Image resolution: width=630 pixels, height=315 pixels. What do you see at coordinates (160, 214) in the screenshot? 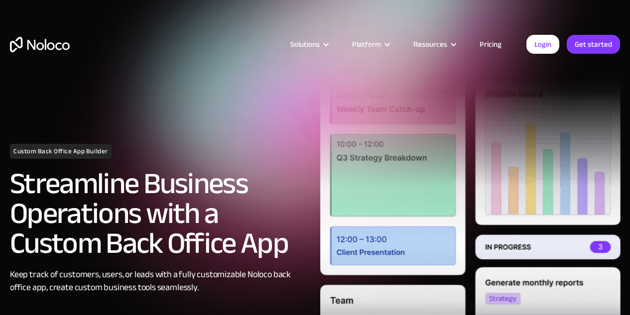
I see `h2: Streamline Business Operations with a Custom Back Office App` at bounding box center [160, 214].